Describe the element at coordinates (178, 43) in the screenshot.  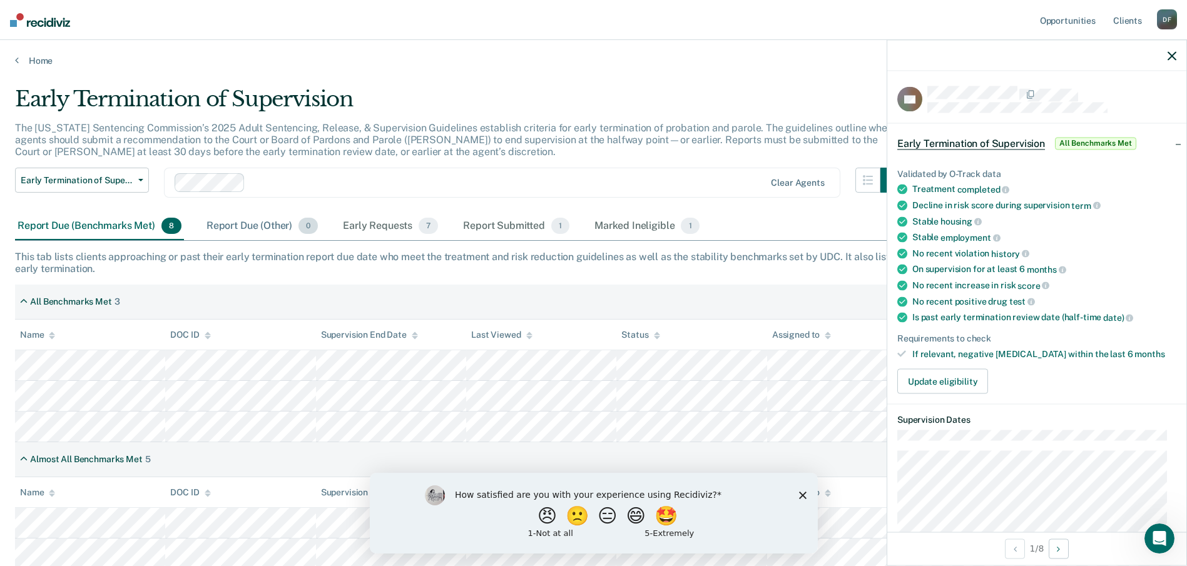
I see `button: 1` at that location.